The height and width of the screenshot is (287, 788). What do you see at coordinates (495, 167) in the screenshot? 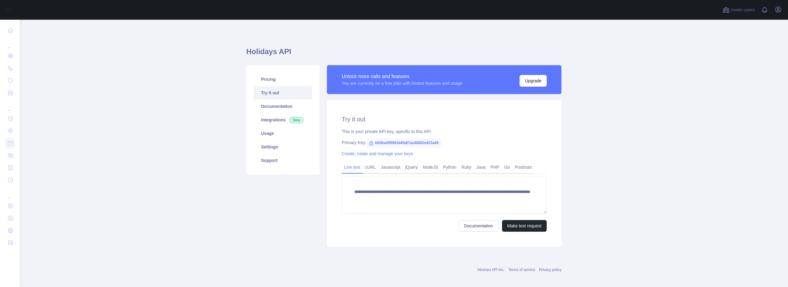
I see `a: PHP` at bounding box center [495, 167].